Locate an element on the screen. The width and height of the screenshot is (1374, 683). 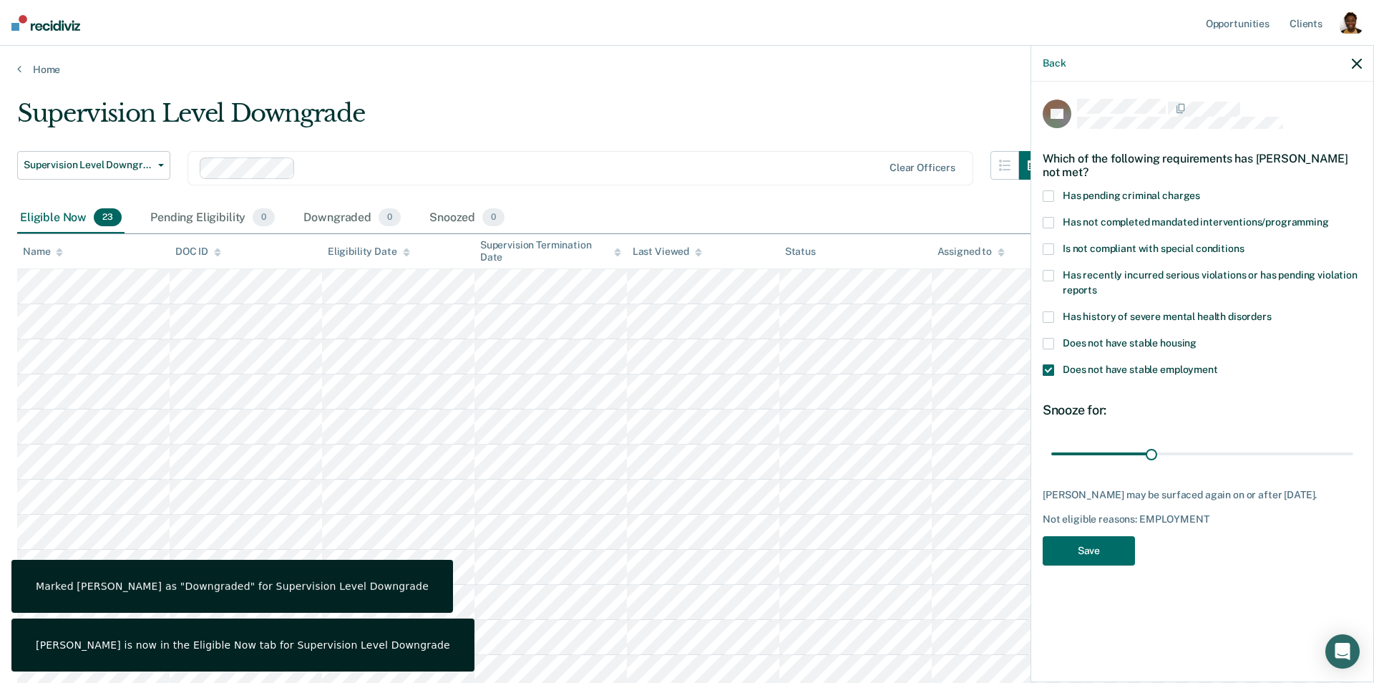
div: Snooze for: is located at coordinates (1202, 410).